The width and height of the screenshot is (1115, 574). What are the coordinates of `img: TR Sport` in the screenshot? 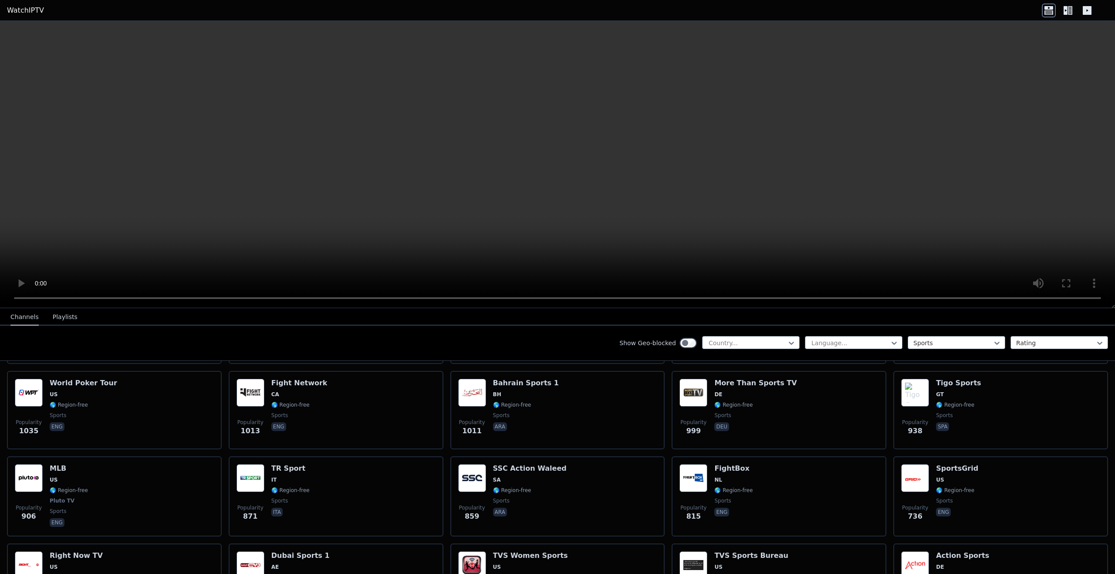 It's located at (251, 478).